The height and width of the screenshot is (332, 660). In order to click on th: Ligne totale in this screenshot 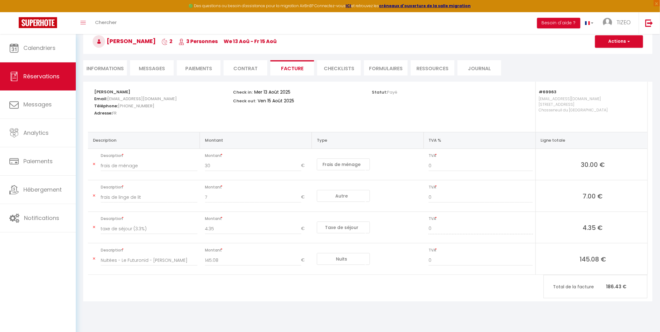, I will do `click(591, 140)`.